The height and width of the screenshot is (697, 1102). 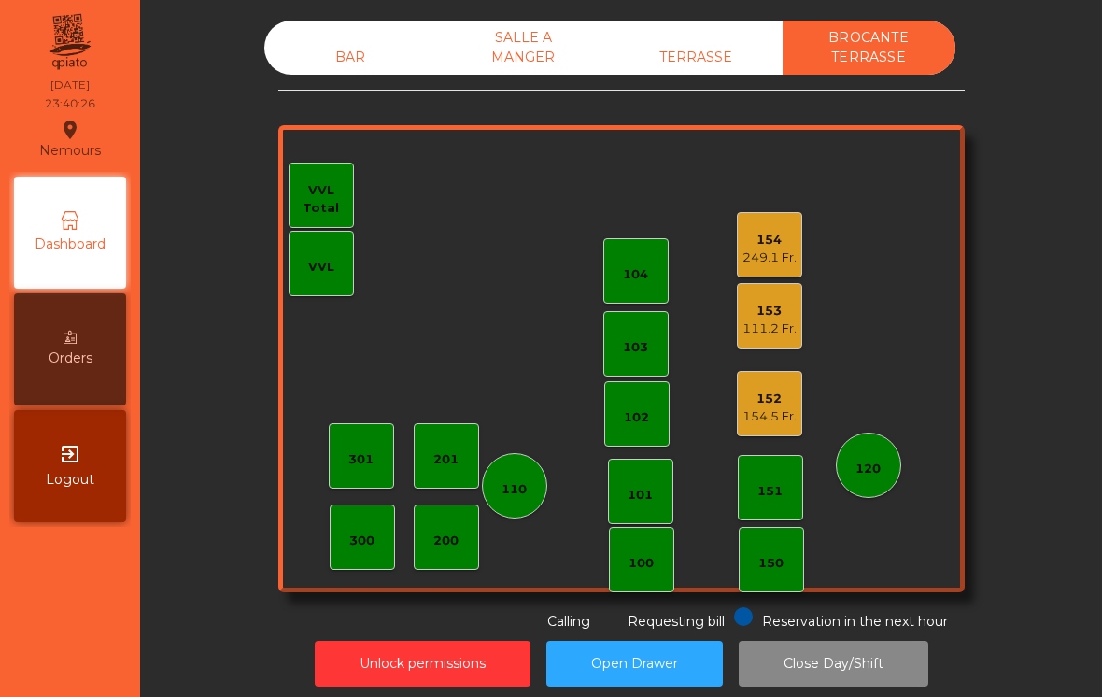 What do you see at coordinates (361, 541) in the screenshot?
I see `div: 300` at bounding box center [361, 541].